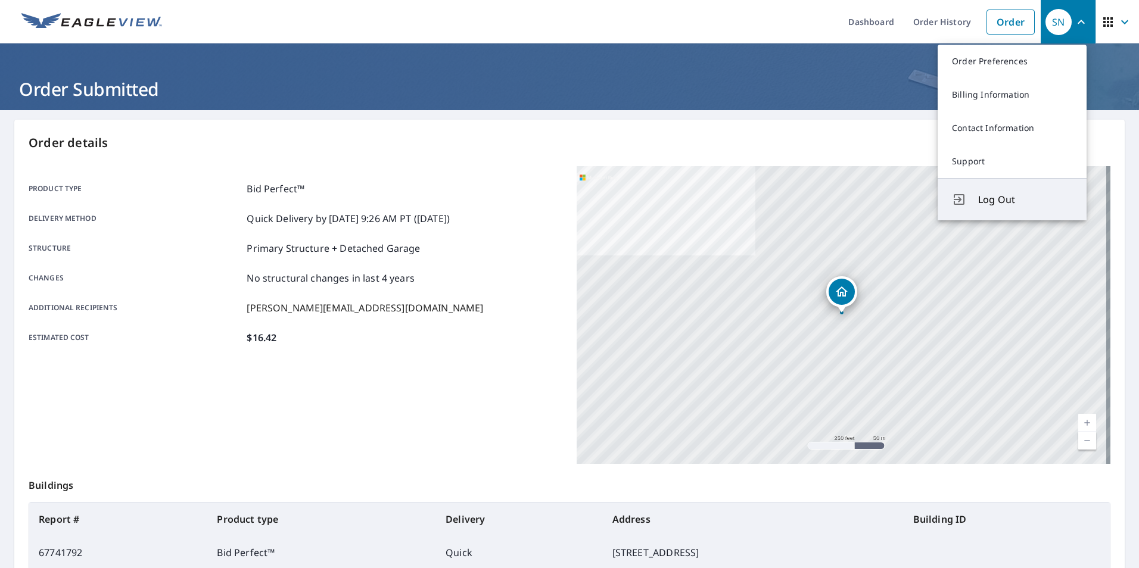 The image size is (1139, 568). Describe the element at coordinates (331, 278) in the screenshot. I see `p: No structural changes in last 4 years` at that location.